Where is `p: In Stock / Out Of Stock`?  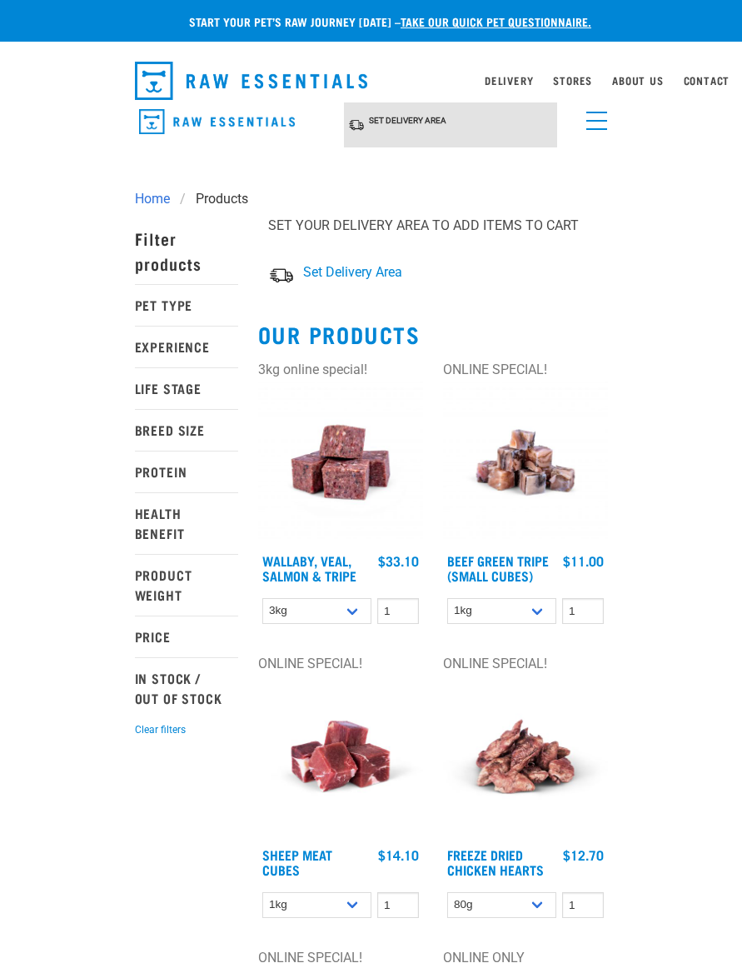
p: In Stock / Out Of Stock is located at coordinates (187, 688).